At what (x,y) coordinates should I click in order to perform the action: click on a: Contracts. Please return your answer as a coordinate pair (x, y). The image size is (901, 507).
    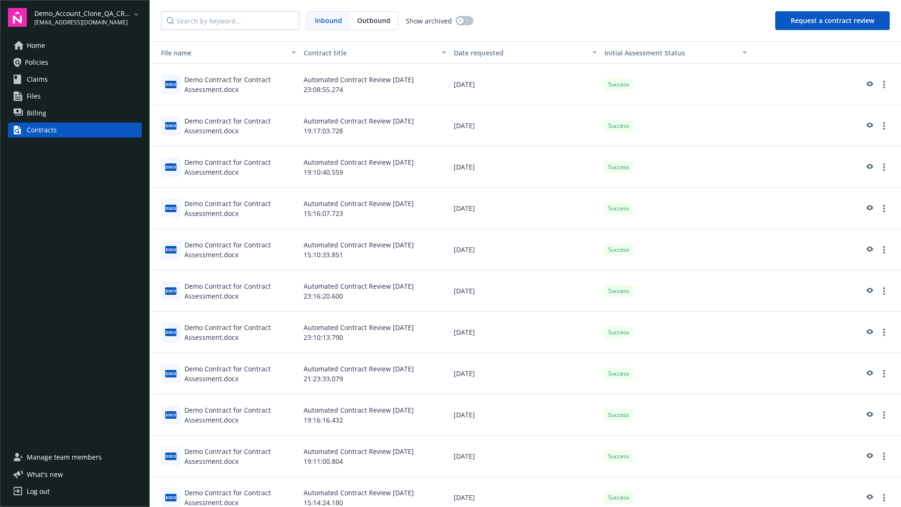
    Looking at the image, I should click on (75, 130).